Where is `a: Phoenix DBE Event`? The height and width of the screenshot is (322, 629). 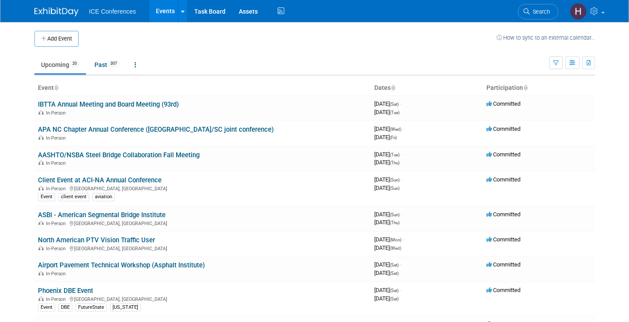 a: Phoenix DBE Event is located at coordinates (65, 291).